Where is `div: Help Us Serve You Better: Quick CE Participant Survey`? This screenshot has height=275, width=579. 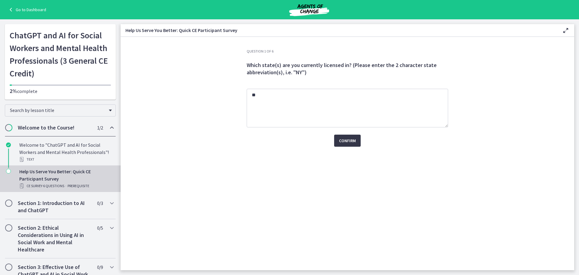
div: Help Us Serve You Better: Quick CE Participant Survey is located at coordinates (66, 179).